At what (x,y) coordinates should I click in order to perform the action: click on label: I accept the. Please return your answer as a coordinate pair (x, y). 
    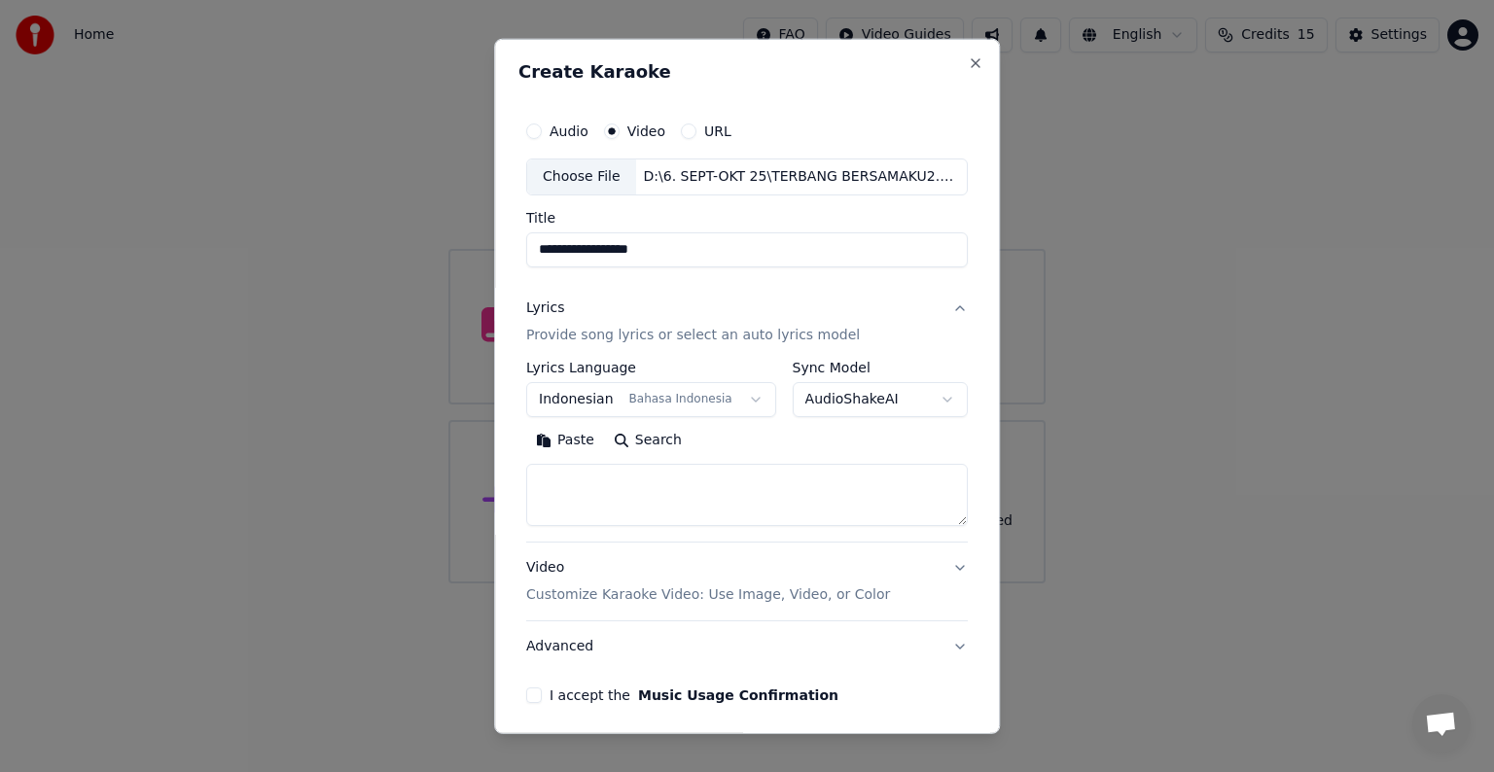
    Looking at the image, I should click on (693, 695).